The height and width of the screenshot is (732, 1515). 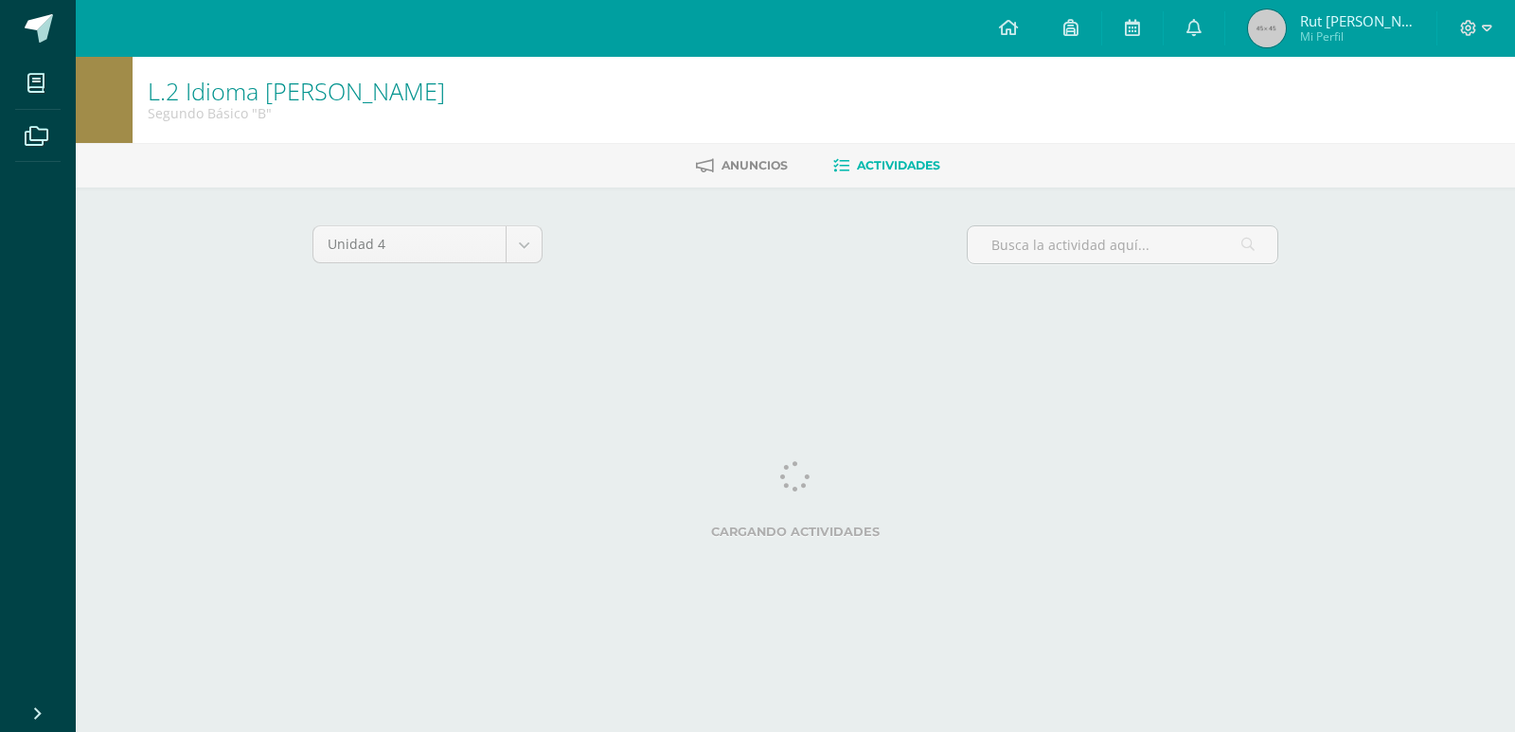 What do you see at coordinates (1357, 36) in the screenshot?
I see `span: Mi Perfil` at bounding box center [1357, 36].